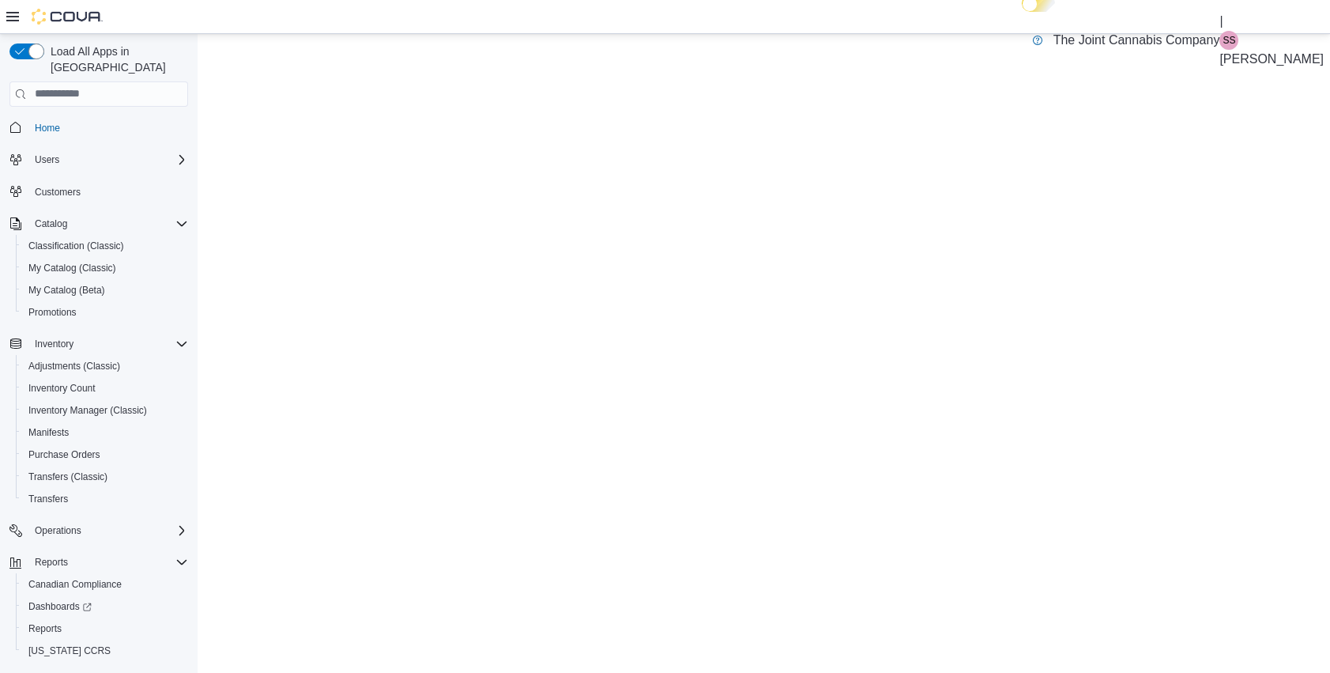  What do you see at coordinates (1229, 40) in the screenshot?
I see `span: SS` at bounding box center [1229, 40].